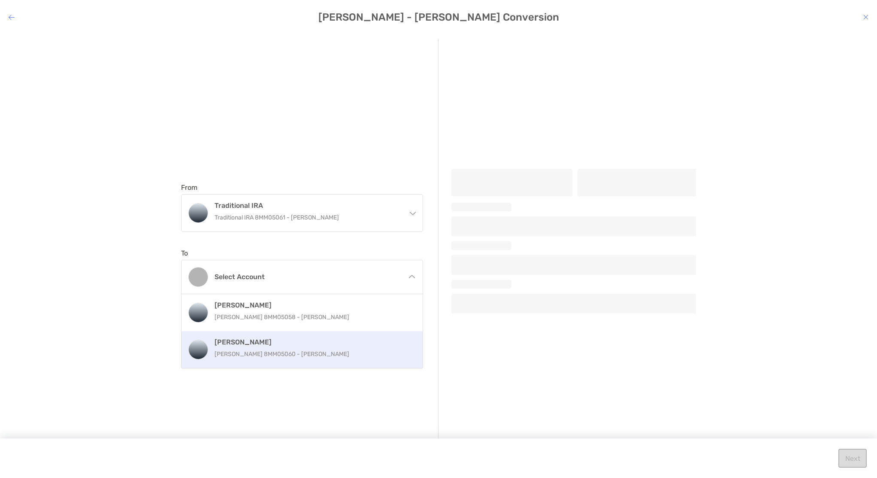  What do you see at coordinates (307, 205) in the screenshot?
I see `h4: Traditional IRA` at bounding box center [307, 205].